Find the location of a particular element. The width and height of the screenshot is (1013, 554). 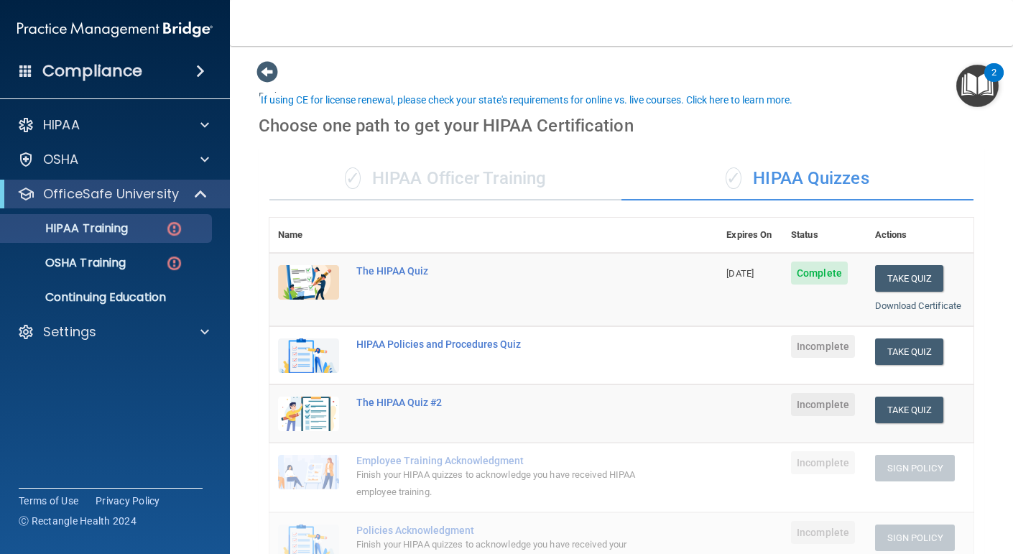

p: OSHA Training is located at coordinates (68, 263).